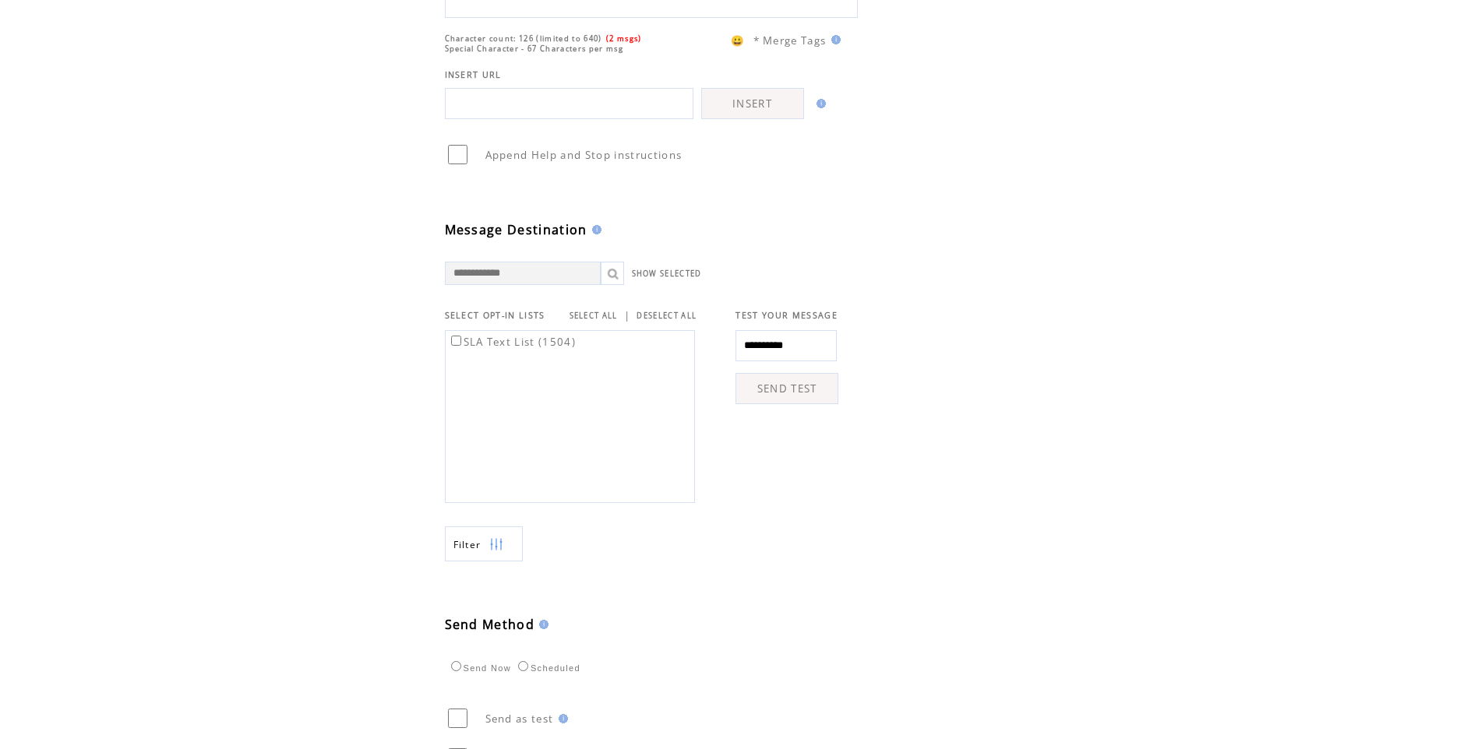  Describe the element at coordinates (534, 48) in the screenshot. I see `span: Special Character - 67 Characters per msg` at that location.